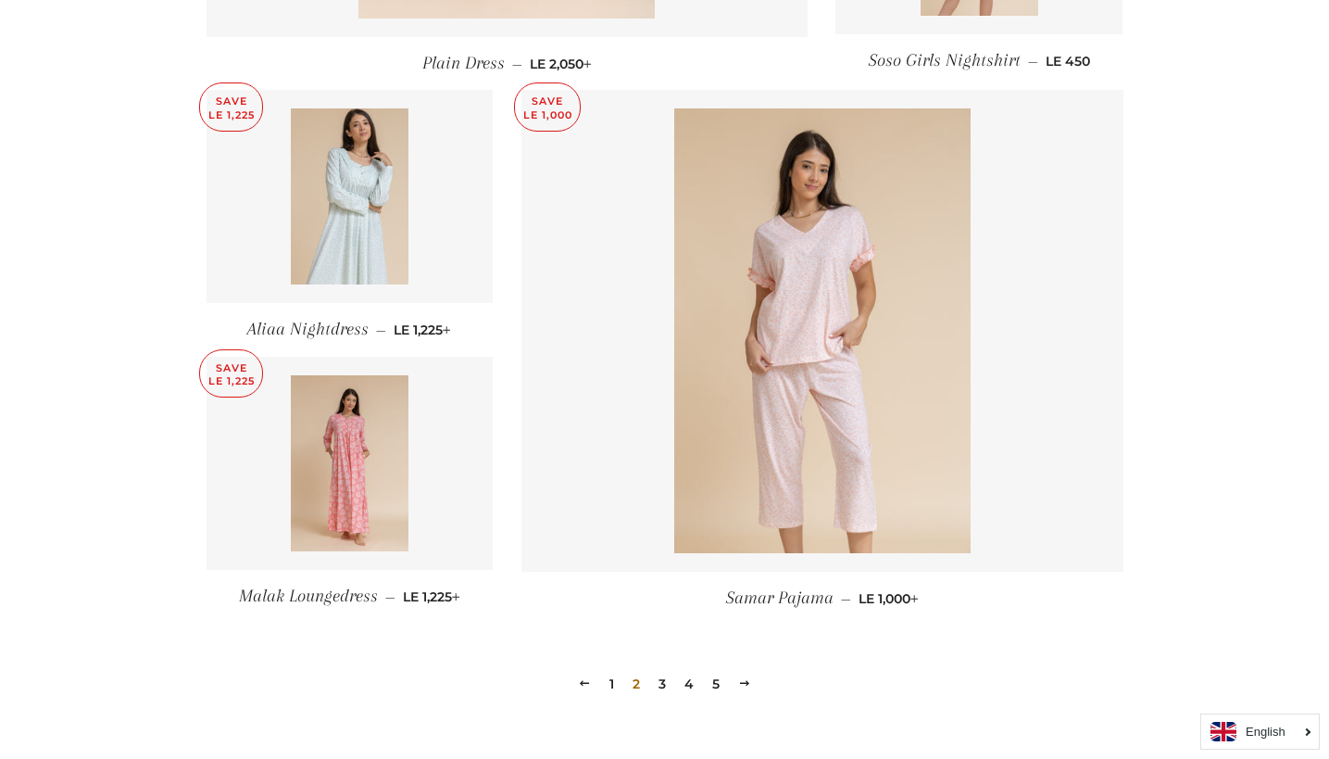 This screenshot has width=1329, height=759. I want to click on span: Soso Girls Nightshirt, so click(945, 60).